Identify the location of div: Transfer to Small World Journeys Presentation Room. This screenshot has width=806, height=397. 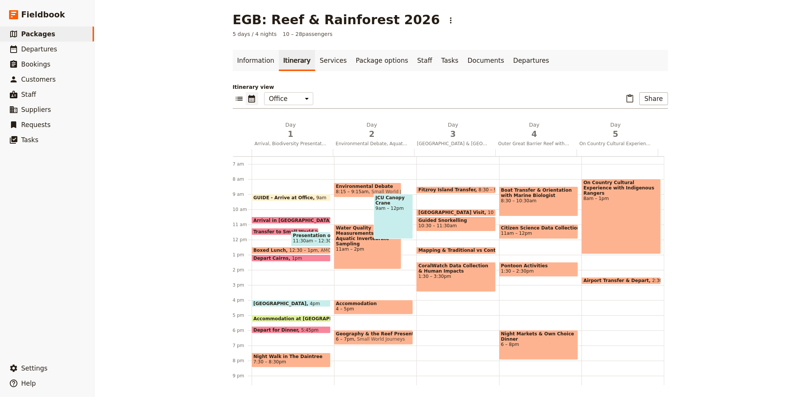
(285, 231).